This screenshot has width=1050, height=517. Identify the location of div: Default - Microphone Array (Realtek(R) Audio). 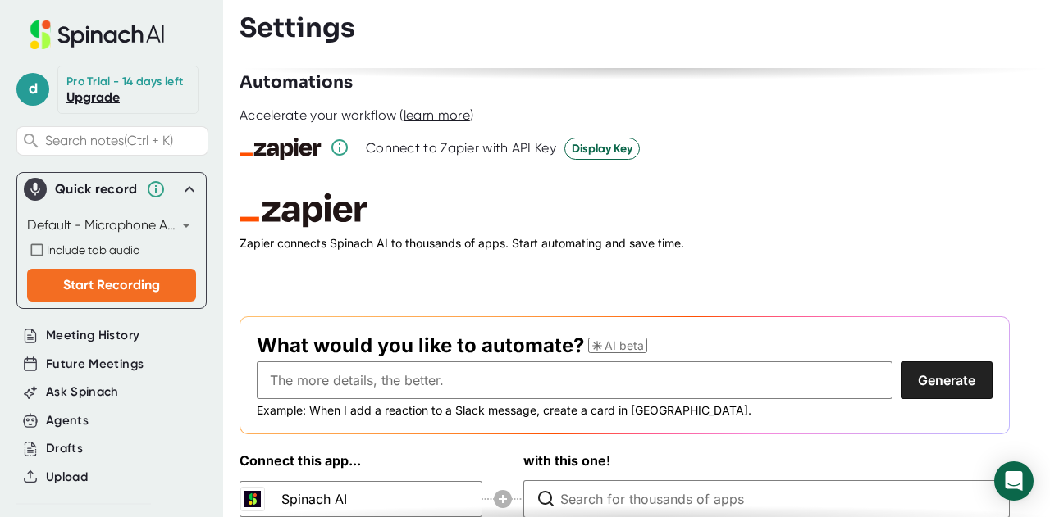
(112, 226).